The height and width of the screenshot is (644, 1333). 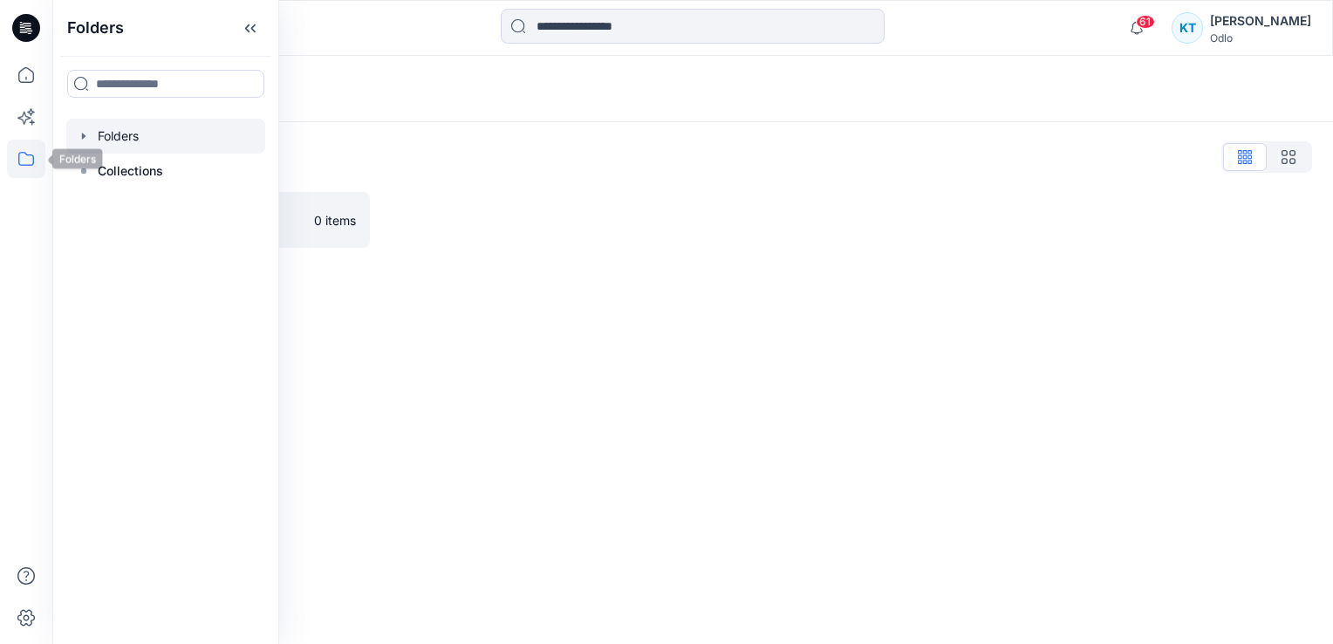 What do you see at coordinates (1145, 22) in the screenshot?
I see `span: 61` at bounding box center [1145, 22].